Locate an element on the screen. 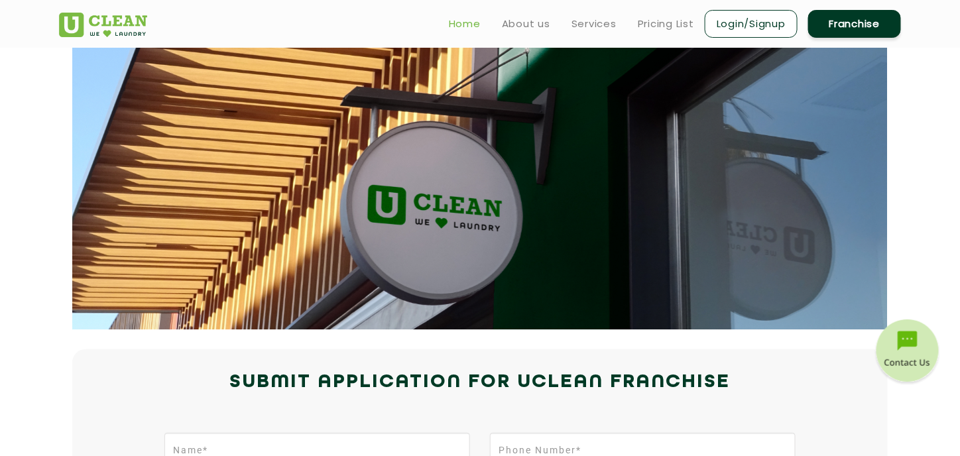 This screenshot has height=456, width=960. h2: Submit Application for UCLEAN FRANCHISE is located at coordinates (480, 383).